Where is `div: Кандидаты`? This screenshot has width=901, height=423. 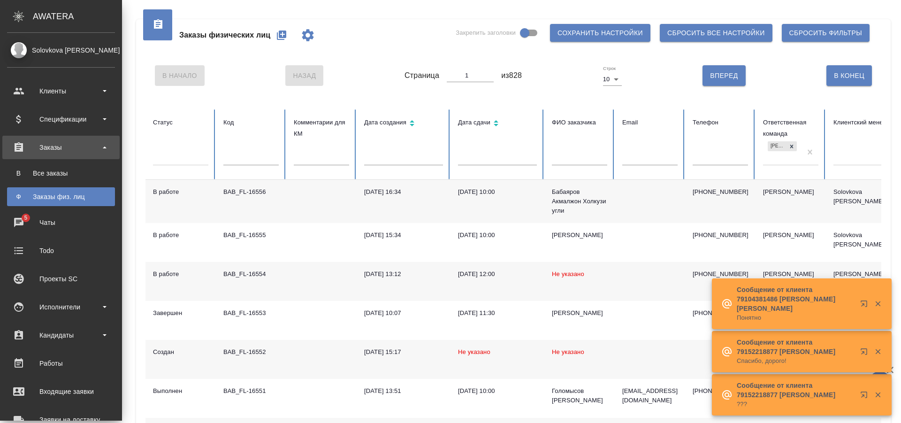 div: Кандидаты is located at coordinates (61, 335).